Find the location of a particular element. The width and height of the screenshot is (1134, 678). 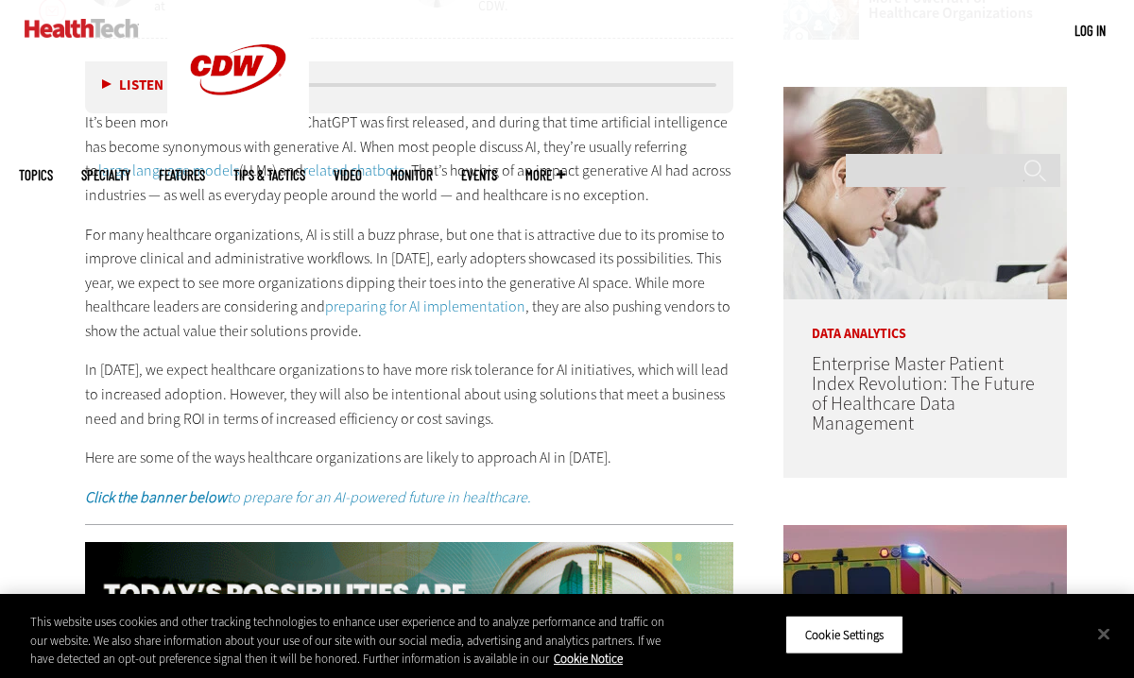

em: to prepare for an AI-powered future in healthcare. is located at coordinates (308, 497).